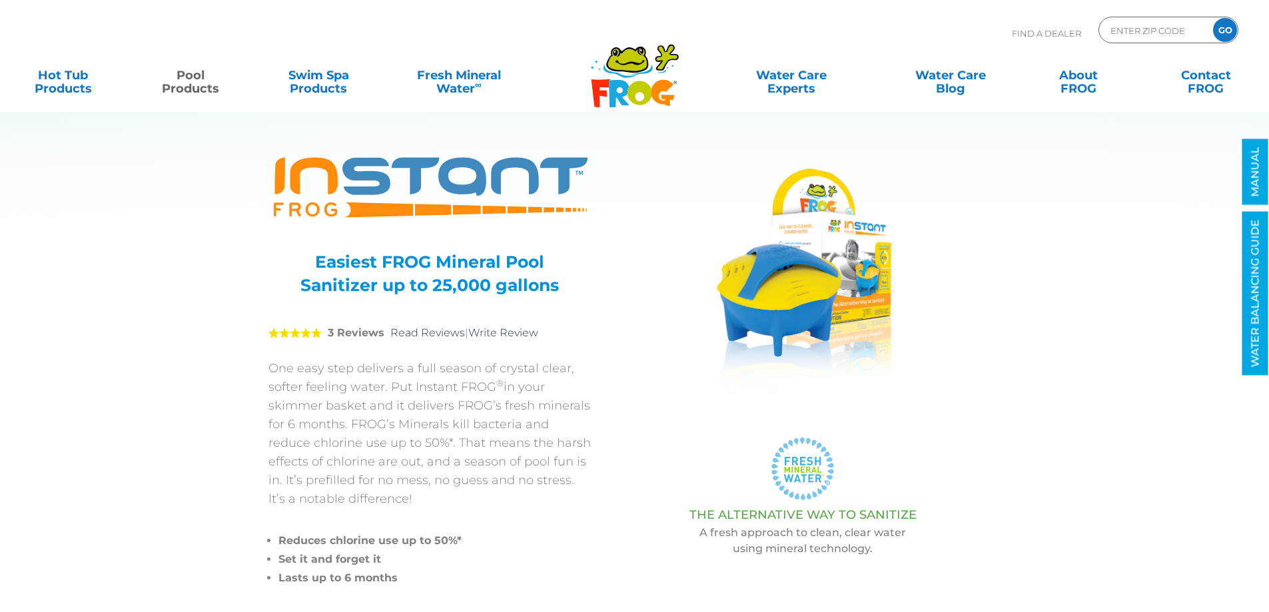 The height and width of the screenshot is (612, 1269). What do you see at coordinates (803, 541) in the screenshot?
I see `p: A fresh approach to clean, clear water using mineral technology.` at bounding box center [803, 541].